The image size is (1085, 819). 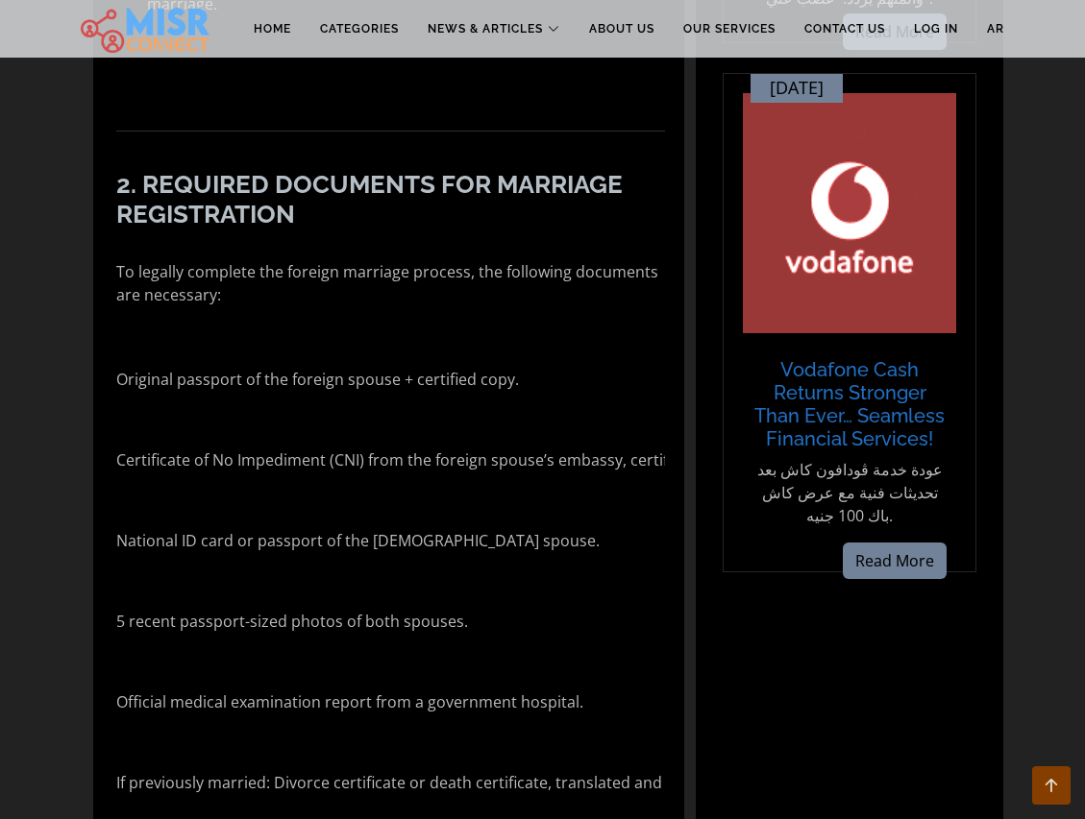 I want to click on a: Our Services, so click(x=729, y=29).